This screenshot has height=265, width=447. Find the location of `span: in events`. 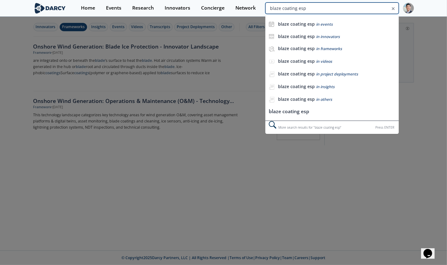

span: in events is located at coordinates (324, 24).